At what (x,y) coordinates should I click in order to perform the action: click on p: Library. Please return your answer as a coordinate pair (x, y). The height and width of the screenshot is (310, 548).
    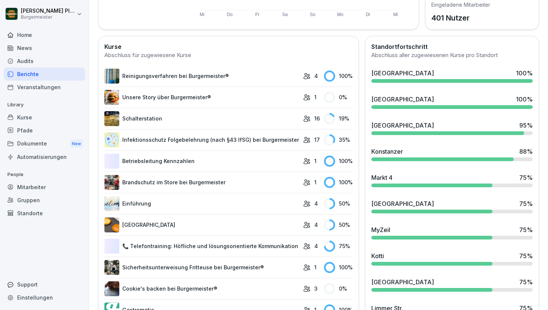
    Looking at the image, I should click on (44, 105).